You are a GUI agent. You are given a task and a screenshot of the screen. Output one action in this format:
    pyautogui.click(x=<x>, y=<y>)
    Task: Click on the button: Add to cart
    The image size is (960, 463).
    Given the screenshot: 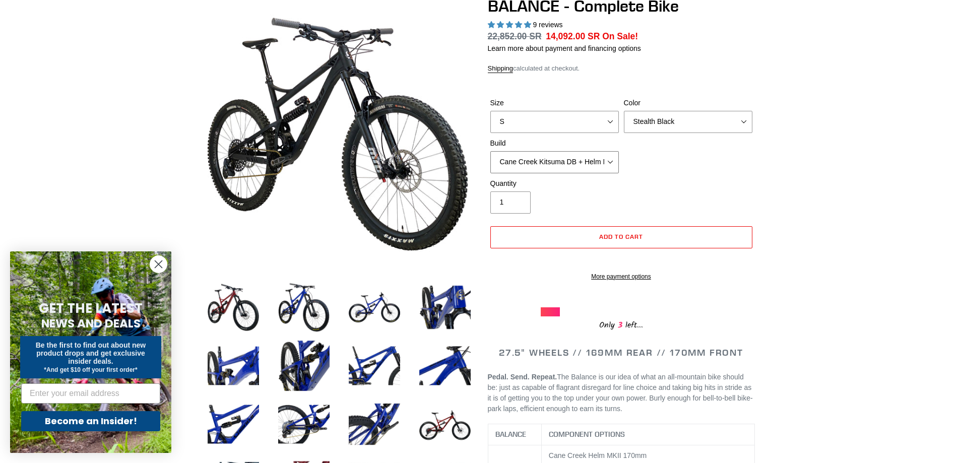 What is the action you would take?
    pyautogui.click(x=621, y=237)
    